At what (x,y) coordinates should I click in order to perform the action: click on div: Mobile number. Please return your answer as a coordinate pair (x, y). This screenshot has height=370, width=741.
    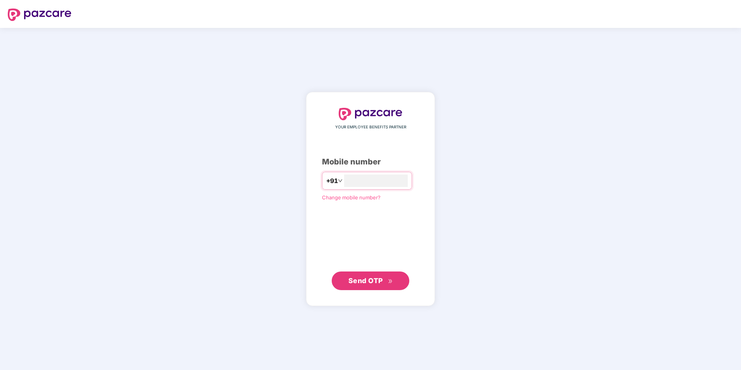
    Looking at the image, I should click on (370, 162).